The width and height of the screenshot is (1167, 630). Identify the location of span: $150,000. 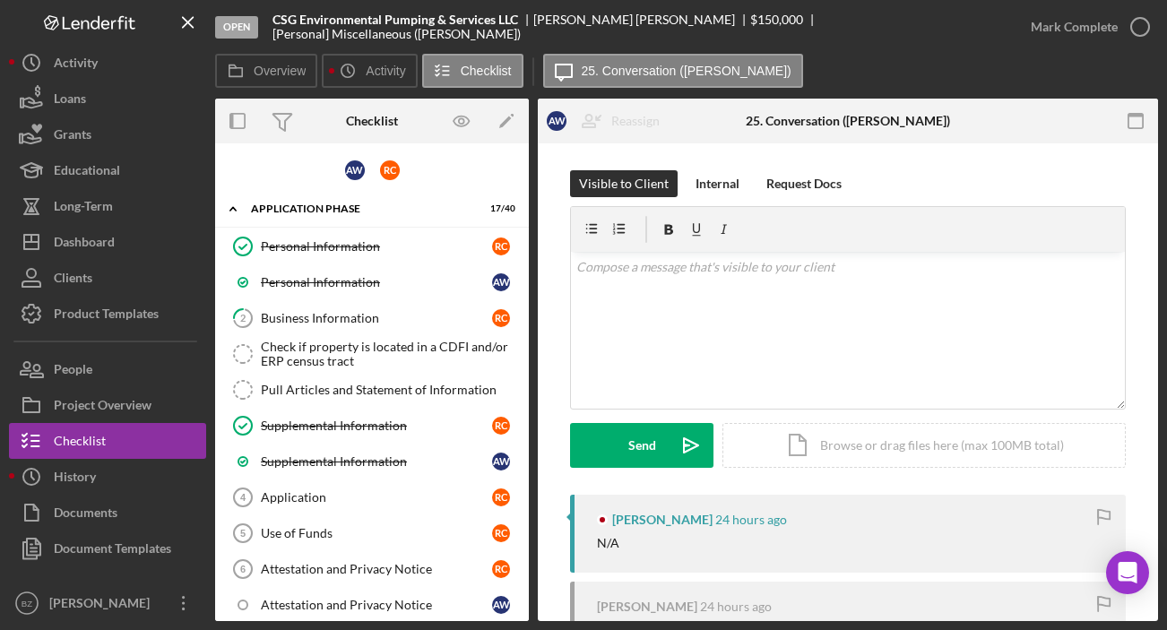
(776, 19).